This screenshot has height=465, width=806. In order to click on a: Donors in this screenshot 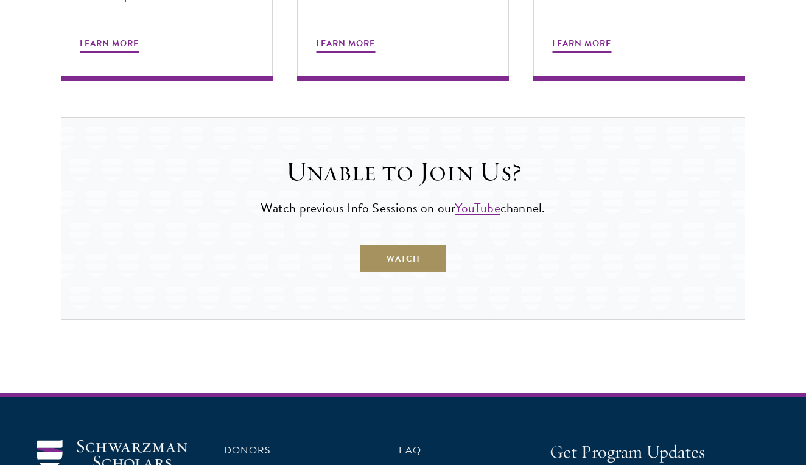, I will do `click(247, 450)`.